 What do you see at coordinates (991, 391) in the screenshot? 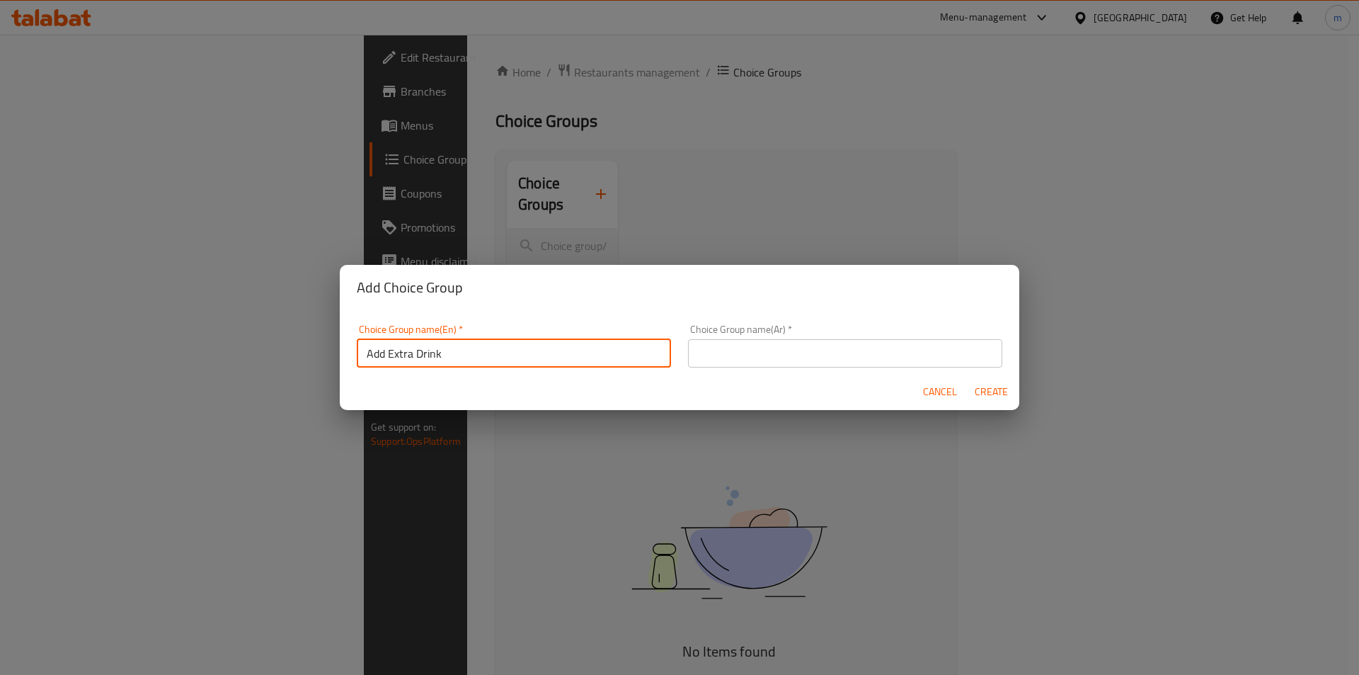
I see `span: Create` at bounding box center [991, 391].